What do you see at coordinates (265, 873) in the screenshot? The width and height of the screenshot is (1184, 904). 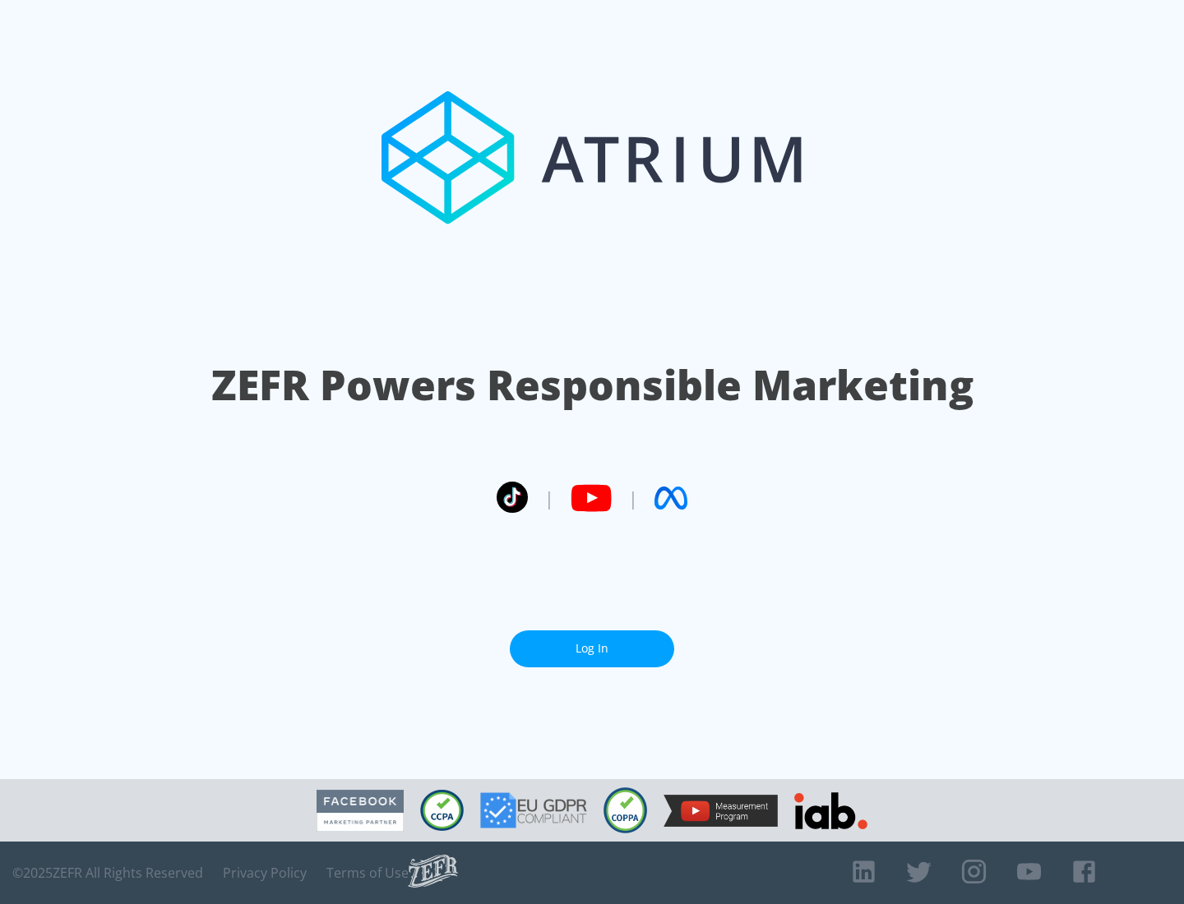 I see `a: Privacy Policy` at bounding box center [265, 873].